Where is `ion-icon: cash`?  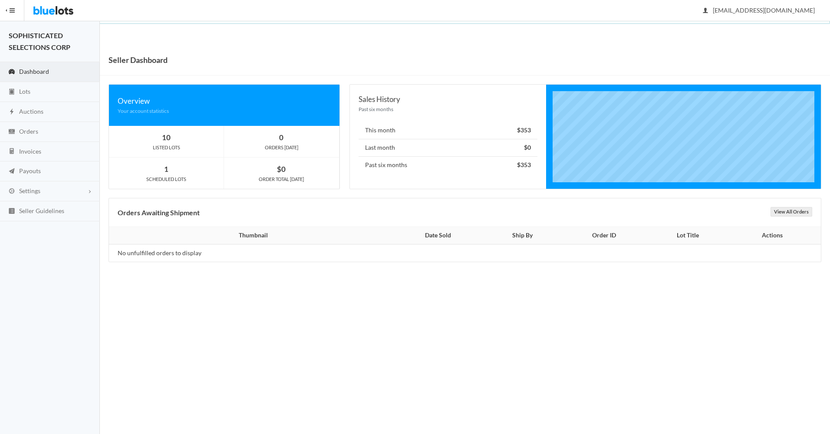
ion-icon: cash is located at coordinates (12, 132).